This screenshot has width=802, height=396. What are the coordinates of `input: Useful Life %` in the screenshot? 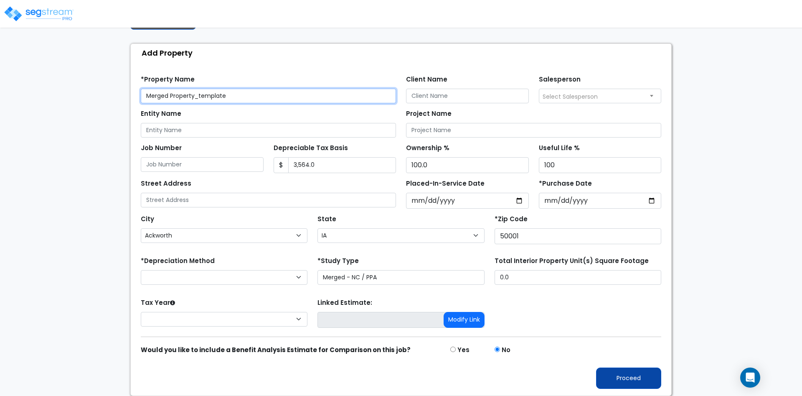 It's located at (600, 165).